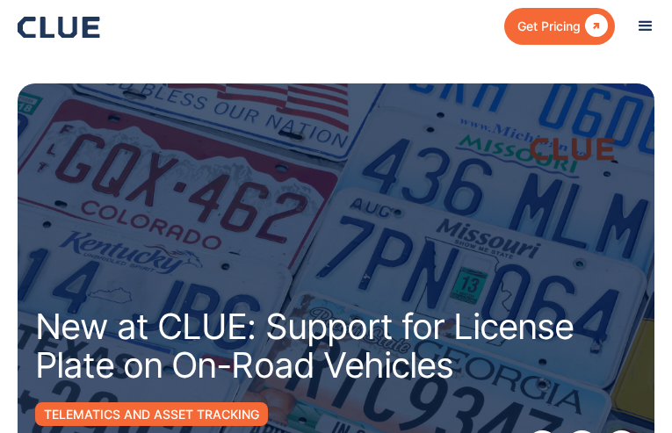  What do you see at coordinates (560, 25) in the screenshot?
I see `a: Get Pricing` at bounding box center [560, 25].